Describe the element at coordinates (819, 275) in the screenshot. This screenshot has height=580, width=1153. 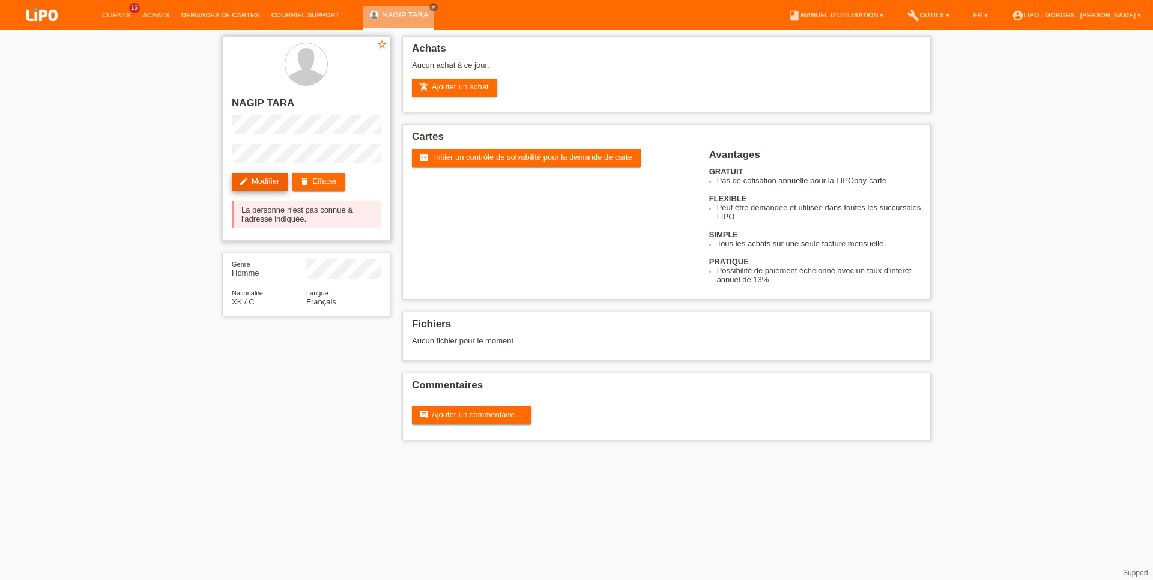
I see `li: Possibilité de paiement échelonné avec un taux d'intérêt annuel de 13%` at that location.